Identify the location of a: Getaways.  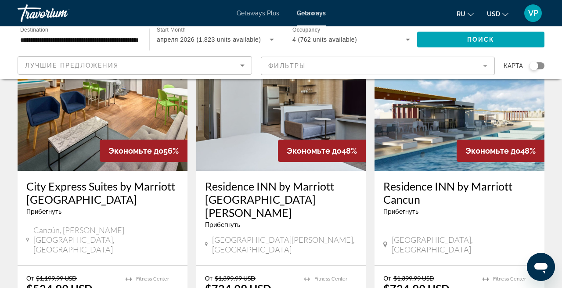
(312, 13).